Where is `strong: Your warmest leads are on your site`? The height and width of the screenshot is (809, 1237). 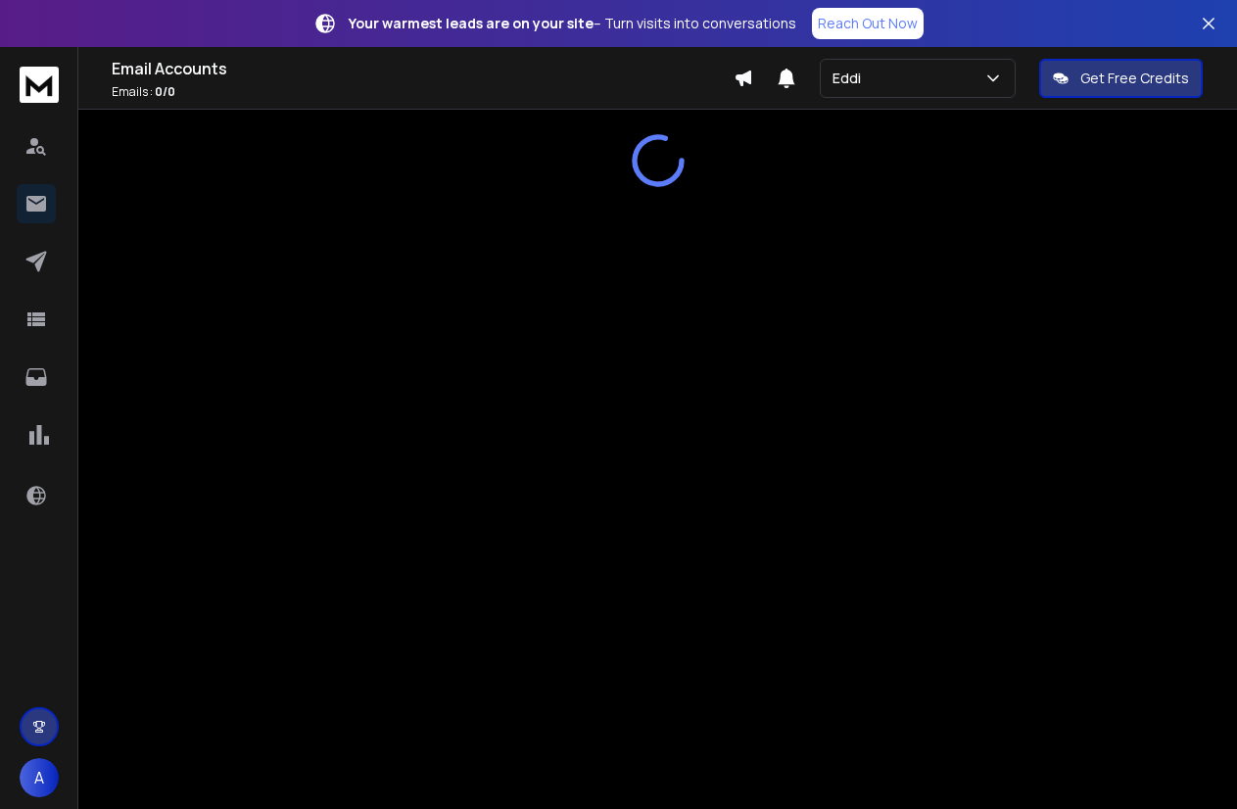
strong: Your warmest leads are on your site is located at coordinates (471, 23).